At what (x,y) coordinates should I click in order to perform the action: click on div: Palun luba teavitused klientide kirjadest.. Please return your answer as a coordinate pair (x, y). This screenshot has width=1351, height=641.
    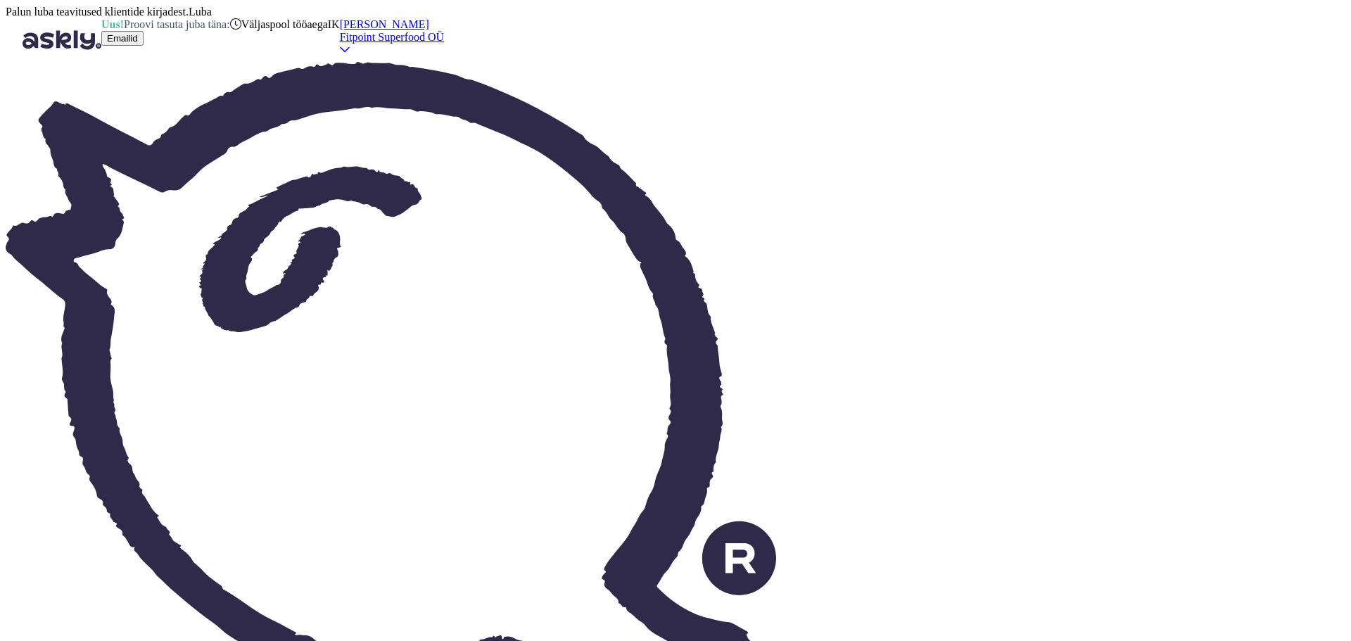
    Looking at the image, I should click on (391, 12).